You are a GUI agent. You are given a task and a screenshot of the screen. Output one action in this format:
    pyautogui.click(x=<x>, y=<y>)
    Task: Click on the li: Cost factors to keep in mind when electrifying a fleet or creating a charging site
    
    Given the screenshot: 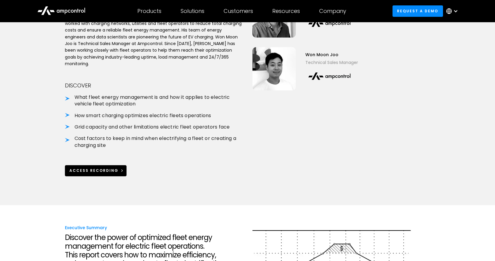 What is the action you would take?
    pyautogui.click(x=154, y=142)
    